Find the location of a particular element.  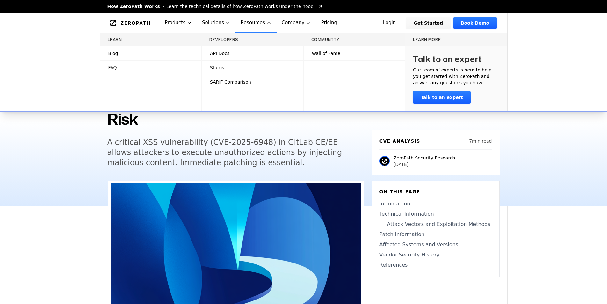

a: References is located at coordinates (436, 265).